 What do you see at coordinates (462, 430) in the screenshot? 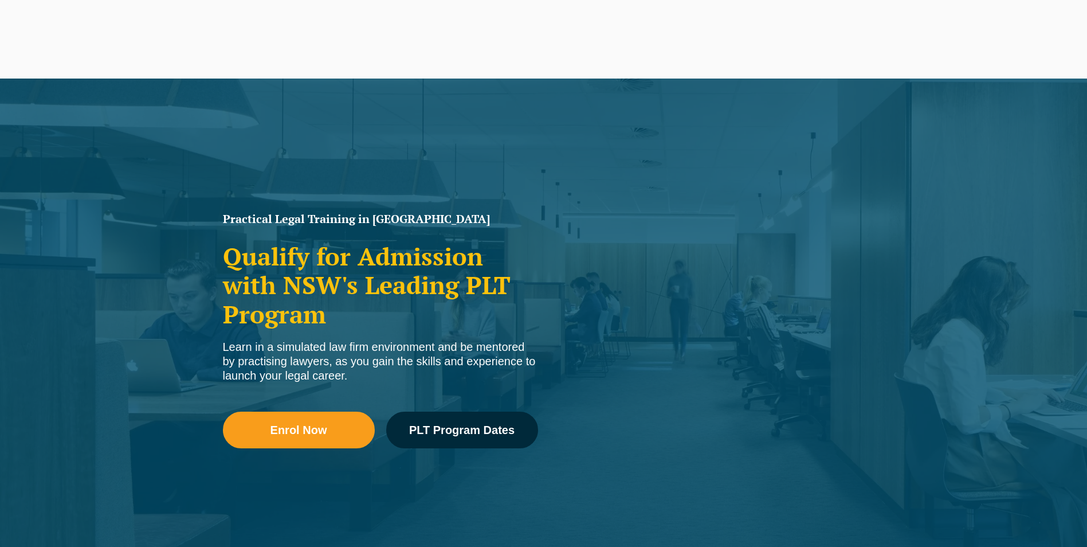
I see `a: PLT Program Dates` at bounding box center [462, 430].